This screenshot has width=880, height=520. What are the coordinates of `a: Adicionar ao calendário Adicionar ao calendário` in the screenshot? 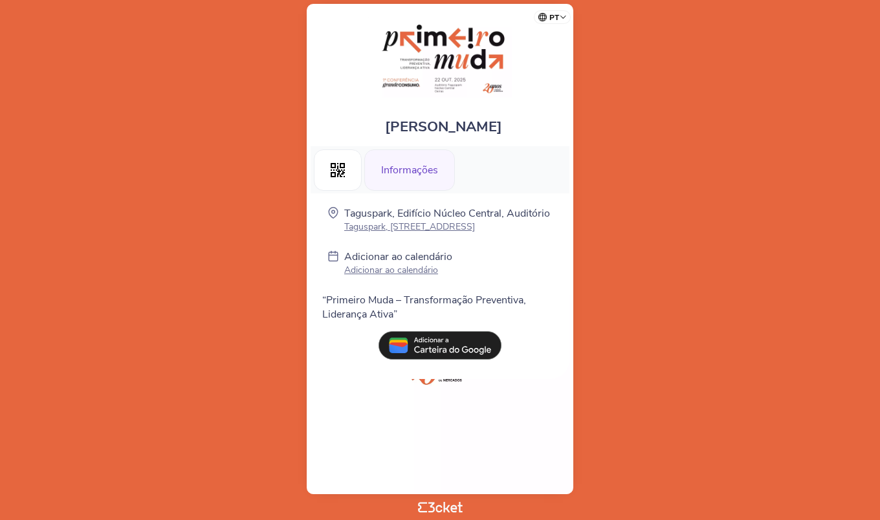 It's located at (398, 264).